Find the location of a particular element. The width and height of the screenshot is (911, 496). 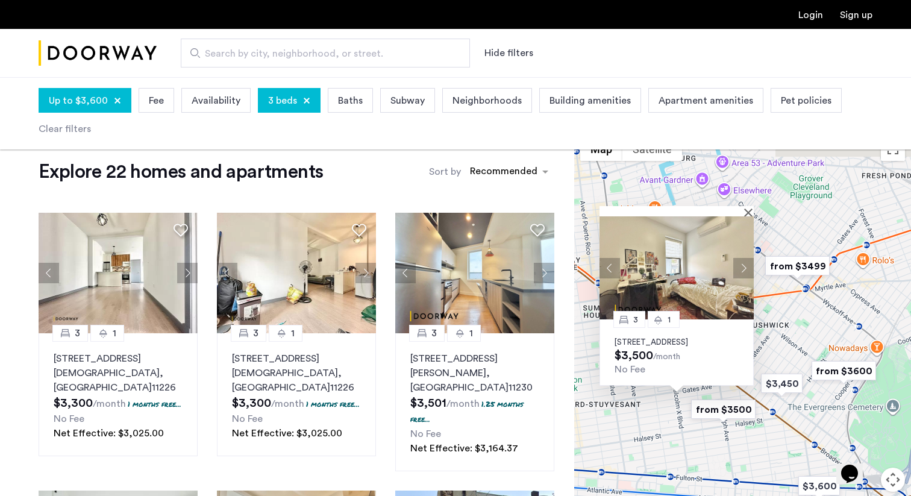

img: 2013_638544083827914135.jpeg is located at coordinates (296, 273).